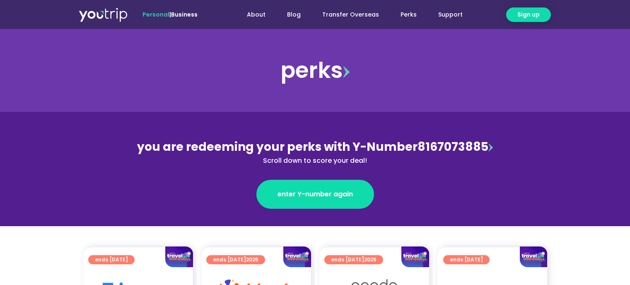 The height and width of the screenshot is (285, 630). What do you see at coordinates (315, 194) in the screenshot?
I see `span: enter Y-number again` at bounding box center [315, 194].